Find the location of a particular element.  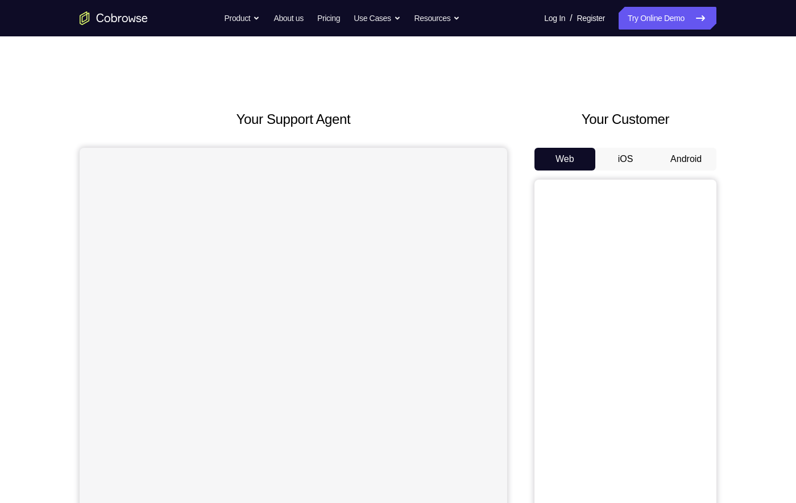

button: Android is located at coordinates (685, 159).